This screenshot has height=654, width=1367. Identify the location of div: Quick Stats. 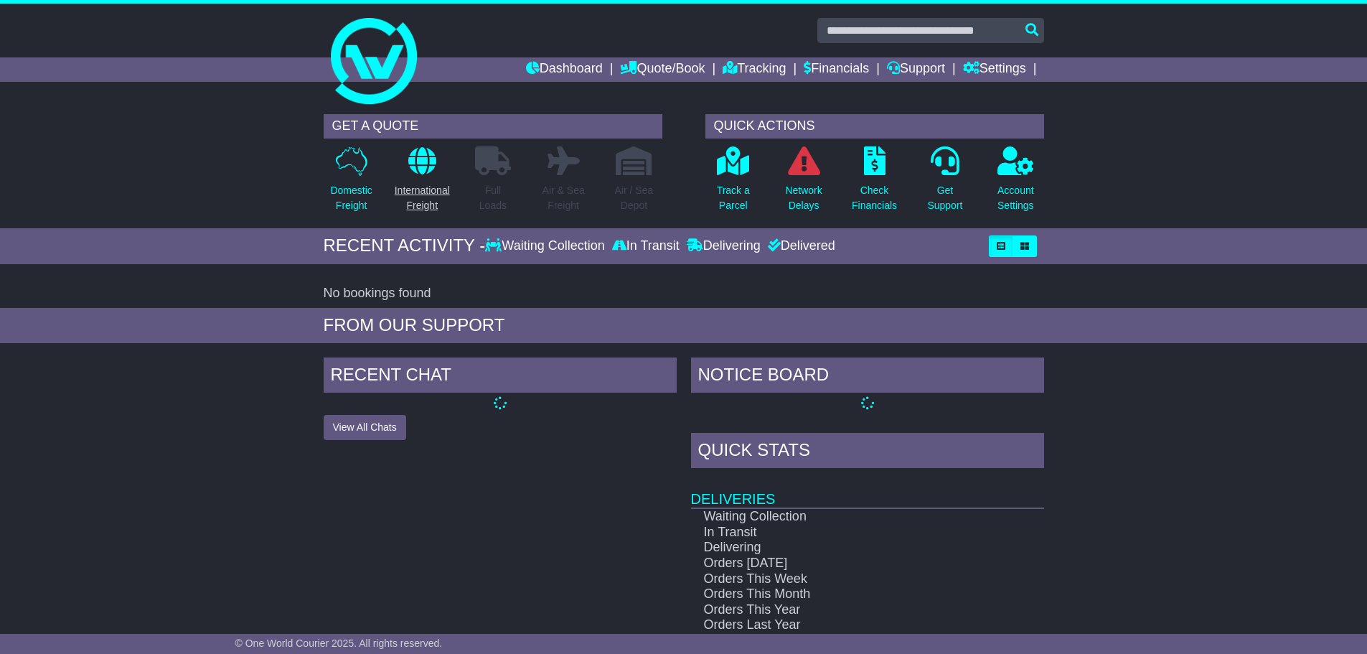
(868, 452).